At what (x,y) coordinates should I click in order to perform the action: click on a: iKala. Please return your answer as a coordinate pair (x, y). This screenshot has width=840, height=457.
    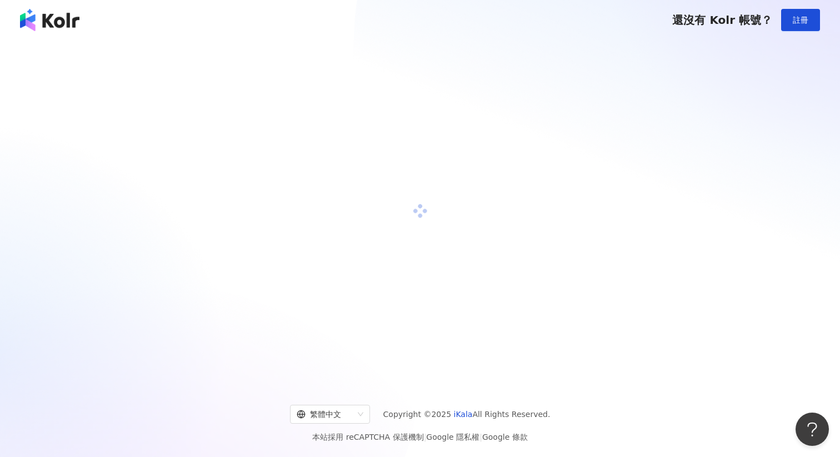
    Looking at the image, I should click on (463, 415).